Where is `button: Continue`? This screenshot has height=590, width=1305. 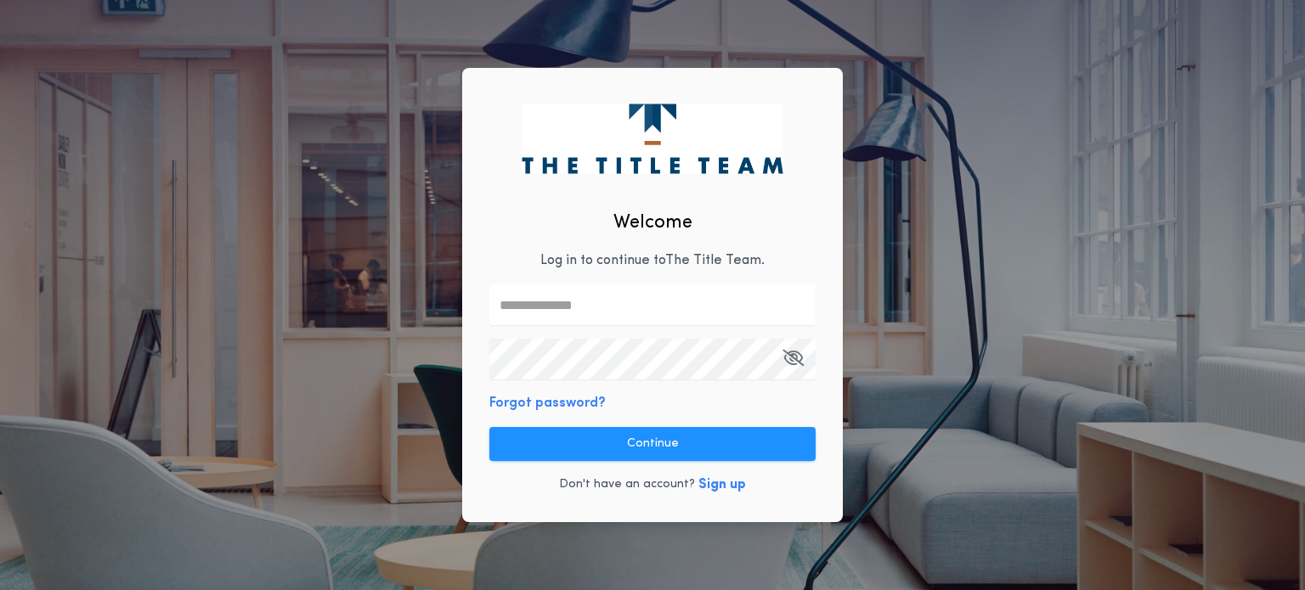
button: Continue is located at coordinates (652, 444).